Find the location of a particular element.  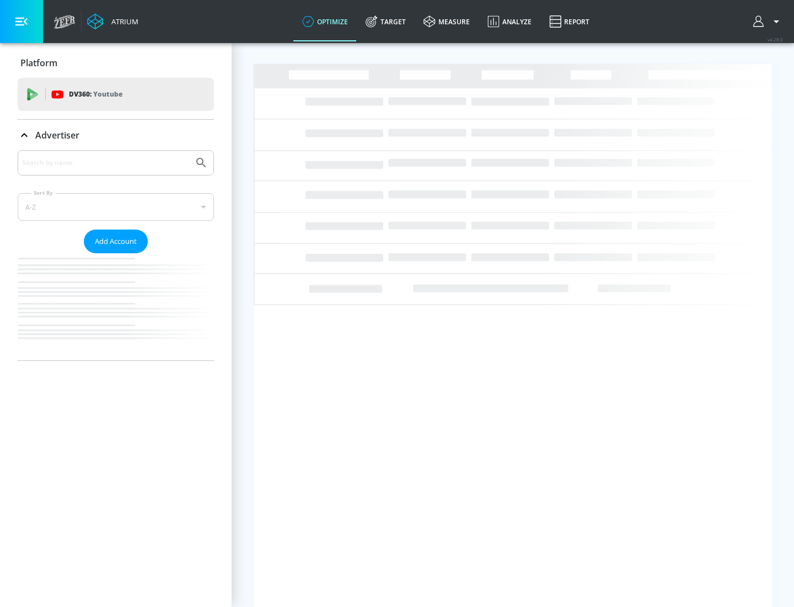

a: optimize is located at coordinates (325, 22).